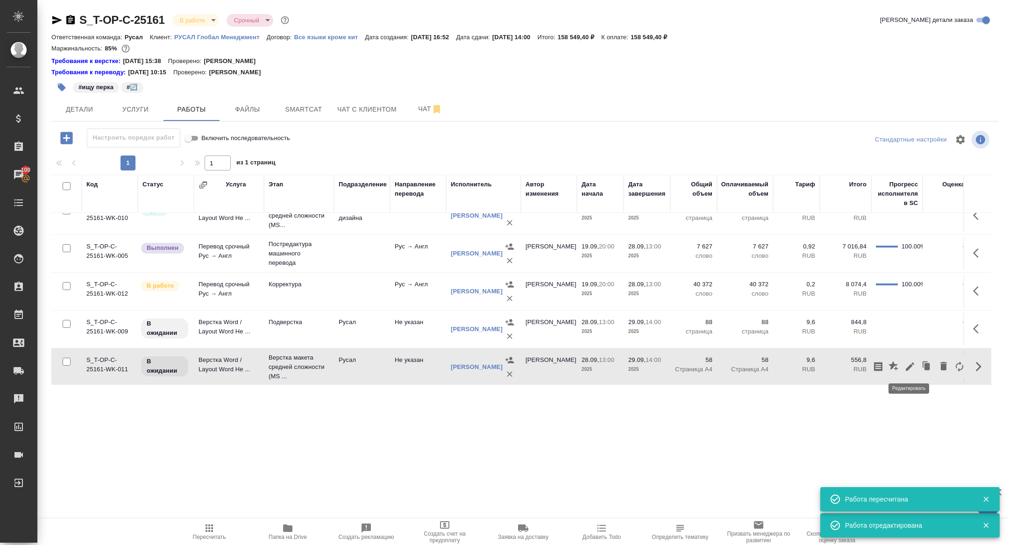 The height and width of the screenshot is (545, 1009). Describe the element at coordinates (471, 185) in the screenshot. I see `div: Исполнитель` at that location.